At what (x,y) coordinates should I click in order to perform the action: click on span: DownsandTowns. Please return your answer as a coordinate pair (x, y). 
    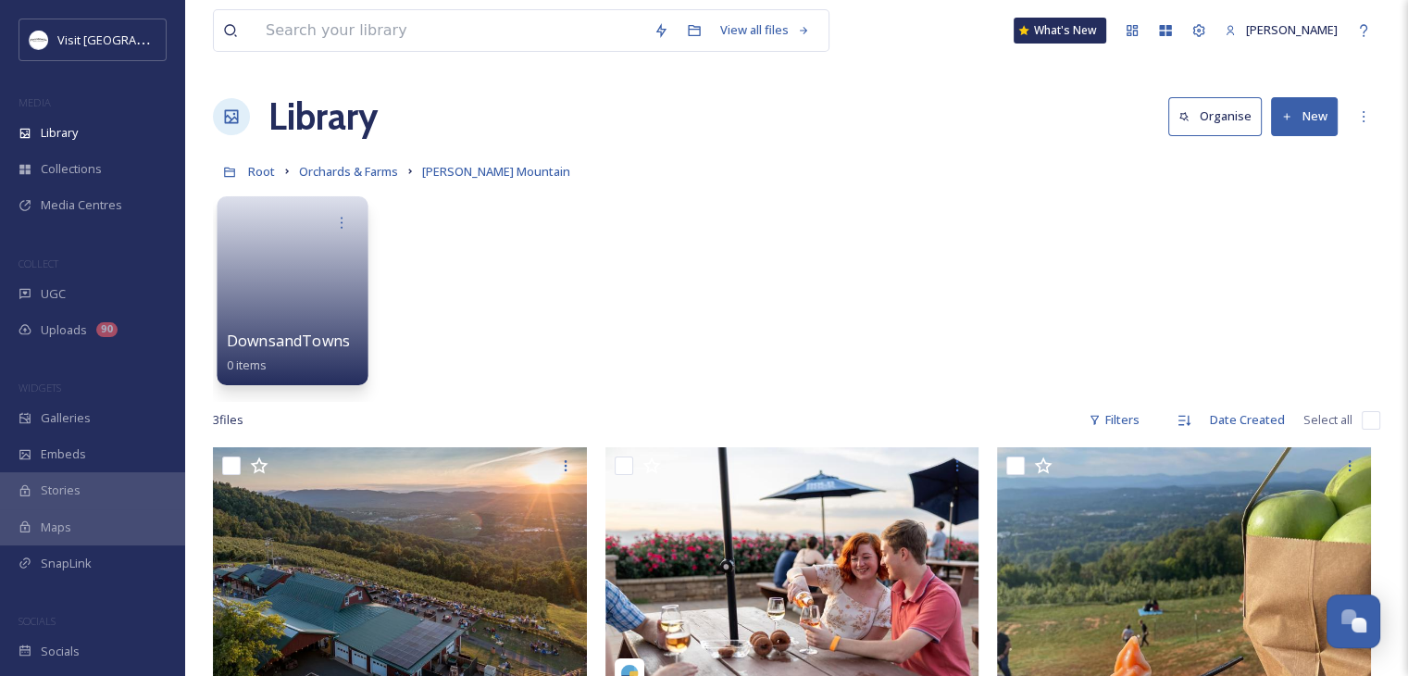
    Looking at the image, I should click on (289, 341).